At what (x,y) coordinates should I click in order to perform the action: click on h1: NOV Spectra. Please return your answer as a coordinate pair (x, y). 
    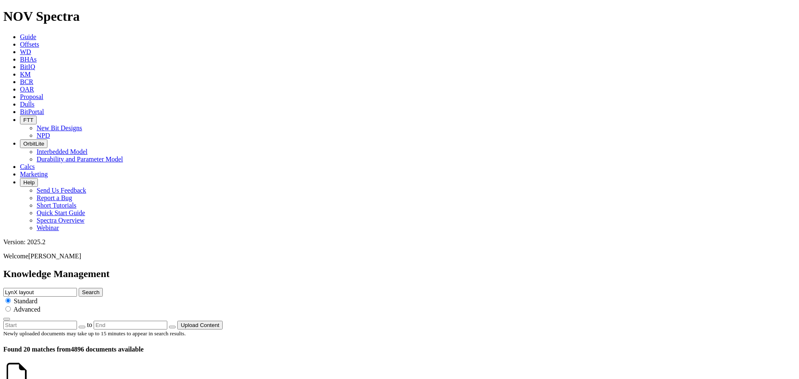
    Looking at the image, I should click on (399, 16).